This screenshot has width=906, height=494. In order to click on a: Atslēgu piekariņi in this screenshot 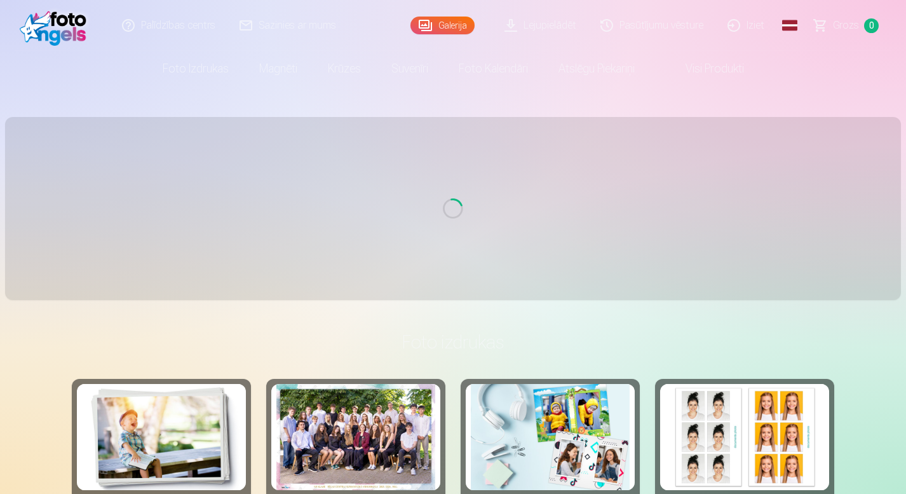, I will do `click(597, 69)`.